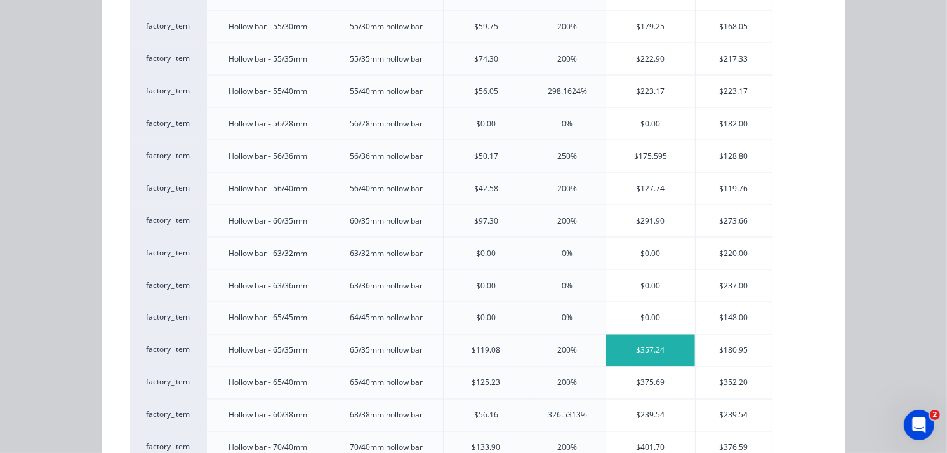 This screenshot has height=453, width=947. Describe the element at coordinates (268, 415) in the screenshot. I see `div: Hollow bar - 60/38mm` at that location.